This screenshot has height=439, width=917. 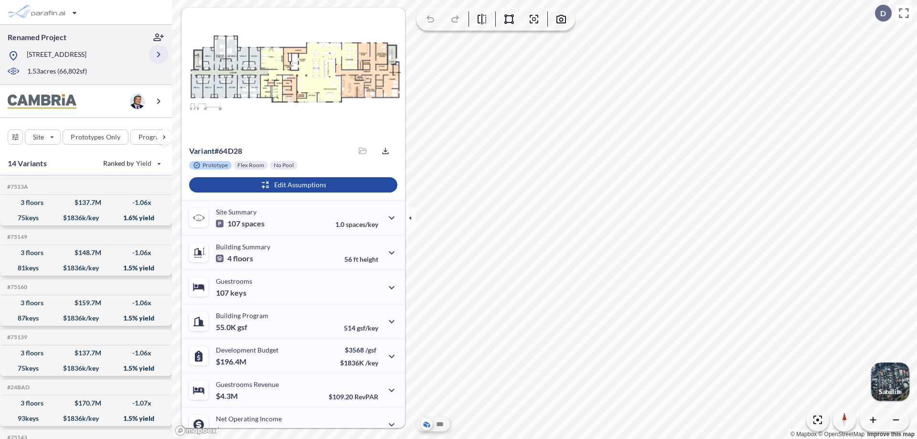 What do you see at coordinates (215, 165) in the screenshot?
I see `p: Prototype` at bounding box center [215, 165].